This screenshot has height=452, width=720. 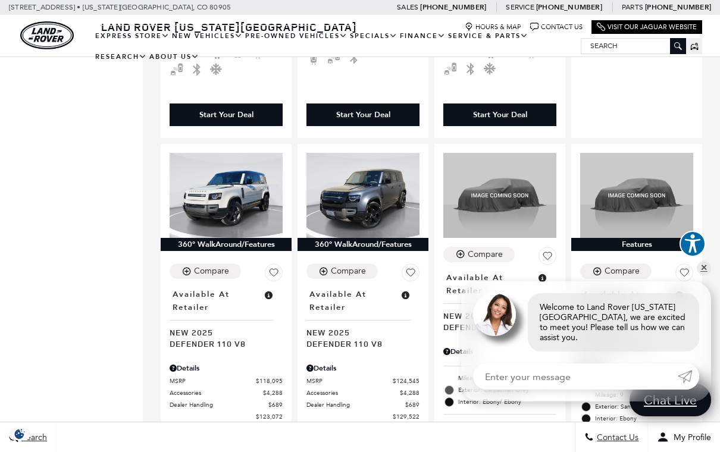 I want to click on a: EXPRESS STORE, so click(x=132, y=36).